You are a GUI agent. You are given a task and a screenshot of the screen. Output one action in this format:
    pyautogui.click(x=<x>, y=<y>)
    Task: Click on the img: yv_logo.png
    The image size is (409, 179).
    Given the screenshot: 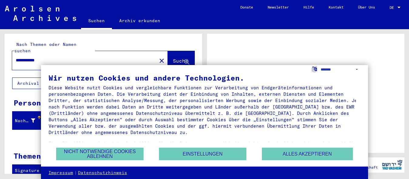 What is the action you would take?
    pyautogui.click(x=392, y=165)
    